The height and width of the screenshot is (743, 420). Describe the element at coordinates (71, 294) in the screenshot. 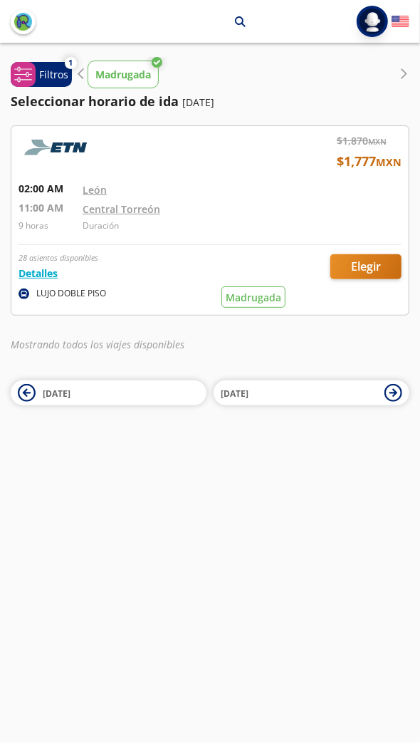

I see `p: LUJO DOBLE PISO` at that location.